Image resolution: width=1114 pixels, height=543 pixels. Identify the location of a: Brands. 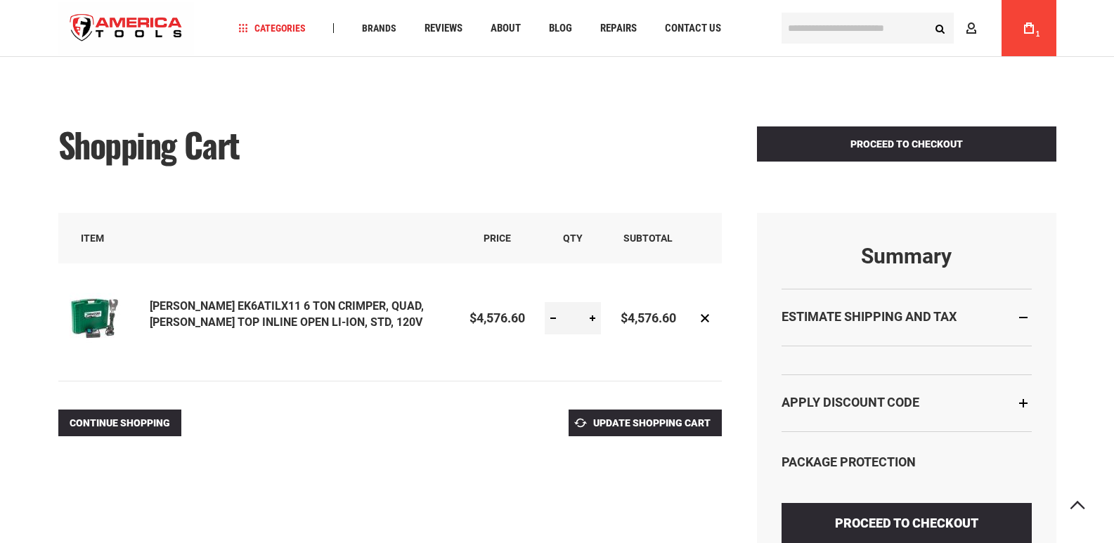
(379, 28).